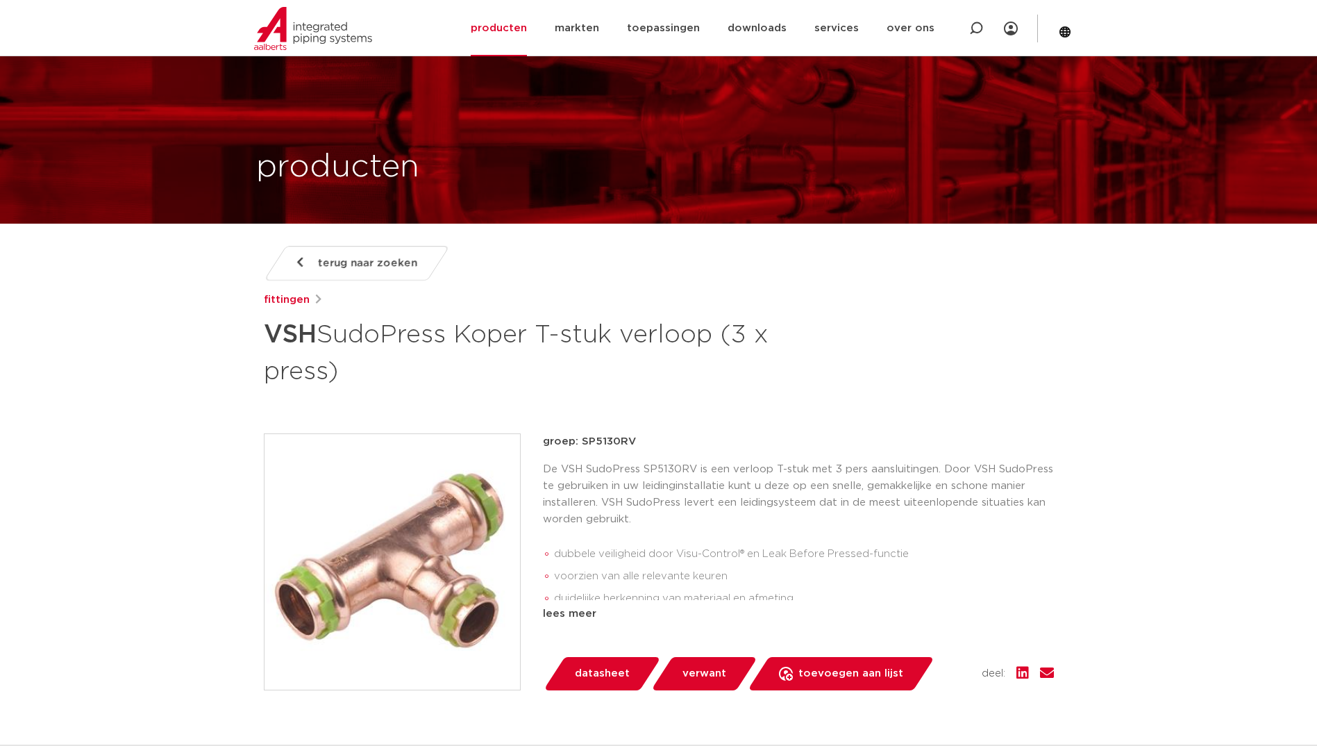 The width and height of the screenshot is (1317, 746). I want to click on strong: VSH, so click(290, 335).